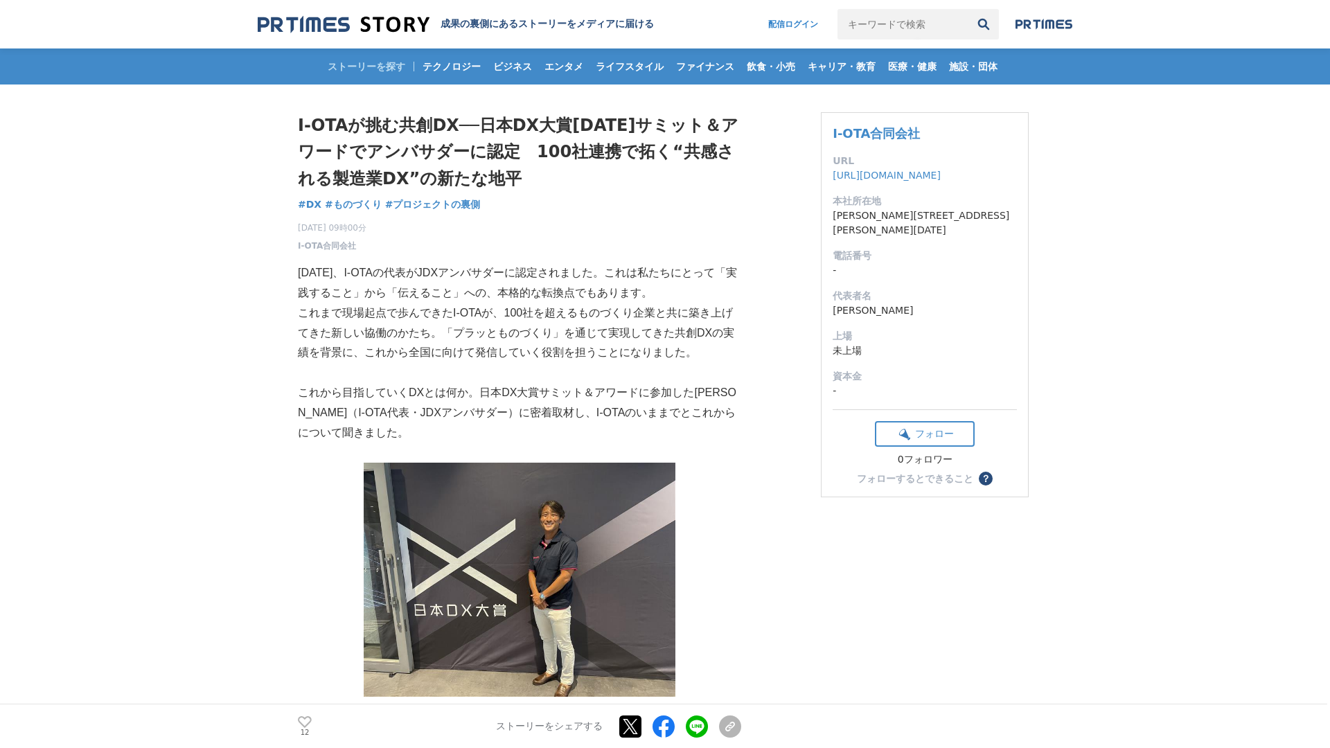 The height and width of the screenshot is (748, 1330). Describe the element at coordinates (433, 204) in the screenshot. I see `span: #プロジェクトの裏側` at that location.